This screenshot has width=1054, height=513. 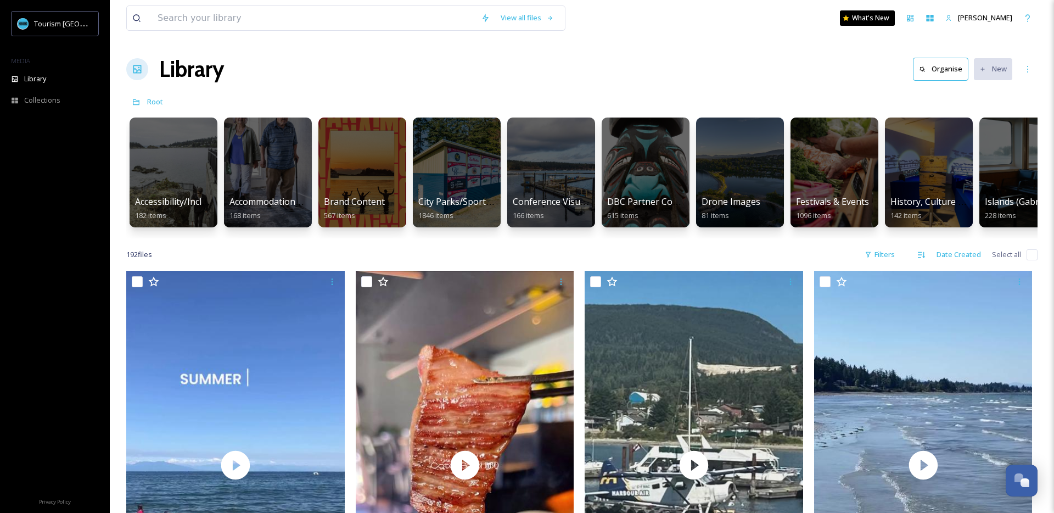 I want to click on span: Accommodations by Biz, so click(x=278, y=201).